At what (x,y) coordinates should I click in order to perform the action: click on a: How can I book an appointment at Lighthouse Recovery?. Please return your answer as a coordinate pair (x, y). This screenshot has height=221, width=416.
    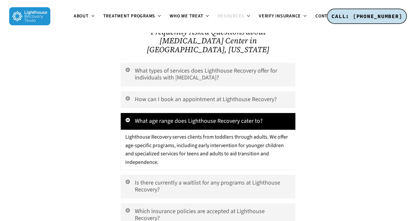
    Looking at the image, I should click on (208, 100).